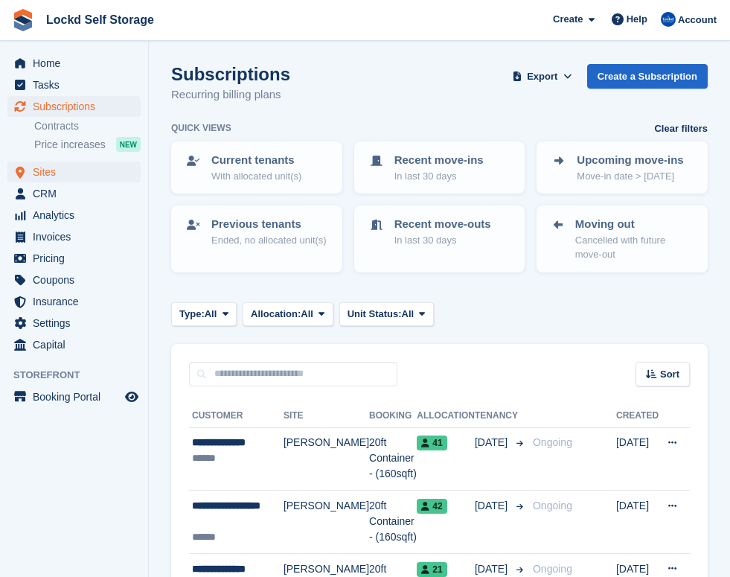 This screenshot has height=577, width=730. Describe the element at coordinates (431, 506) in the screenshot. I see `span: 42` at that location.